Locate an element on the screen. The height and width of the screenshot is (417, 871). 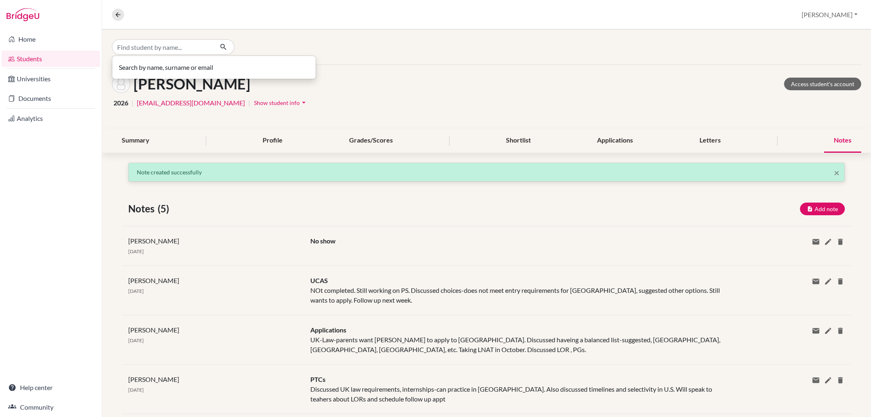
div: Shortlist is located at coordinates (518, 140).